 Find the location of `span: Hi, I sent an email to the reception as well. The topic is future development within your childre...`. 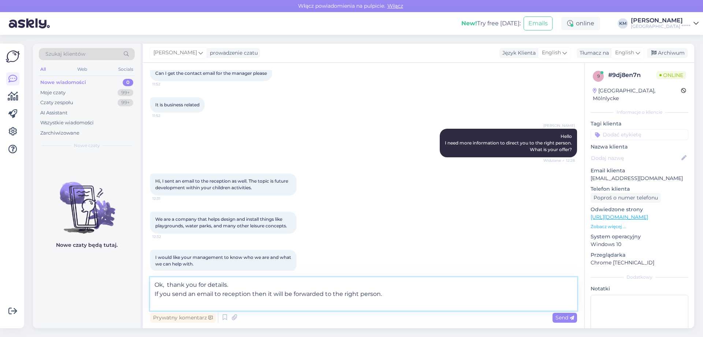

span: Hi, I sent an email to the reception as well. The topic is future development within your childre... is located at coordinates (222, 184).